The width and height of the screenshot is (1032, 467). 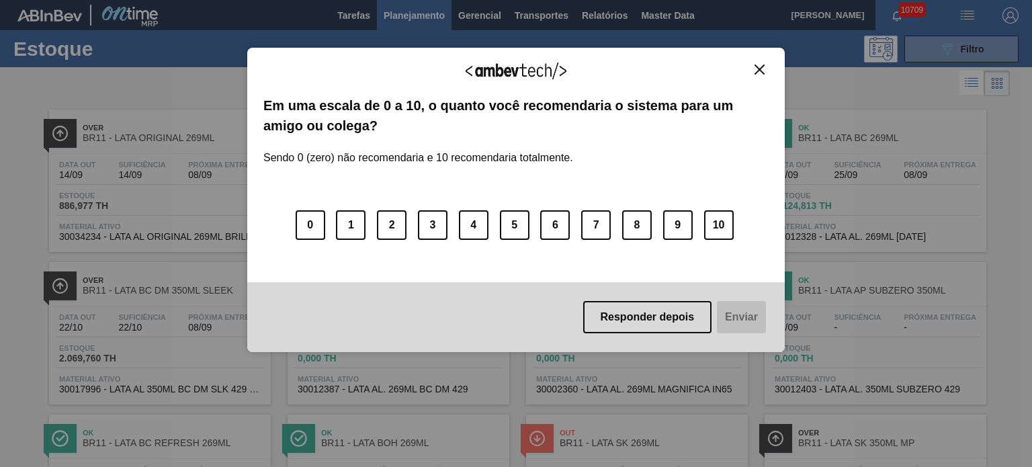 What do you see at coordinates (418, 150) in the screenshot?
I see `label: Sendo 0 (zero) não recomendaria e 10 recomendaria totalmente.` at bounding box center [418, 150].